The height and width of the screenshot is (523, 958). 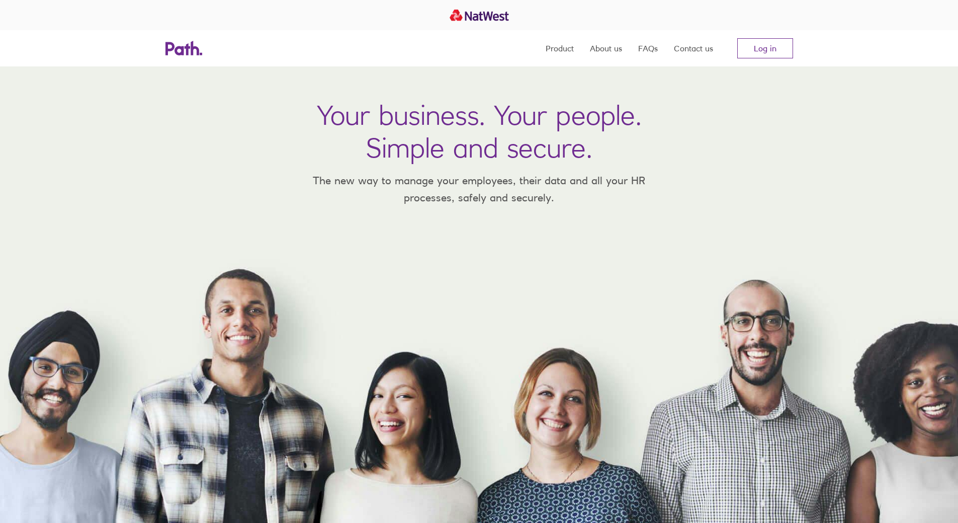 I want to click on a: Product, so click(x=560, y=48).